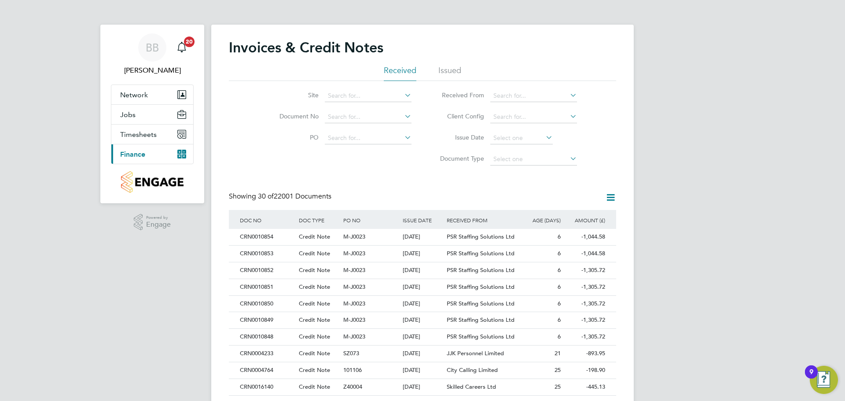 Image resolution: width=845 pixels, height=401 pixels. Describe the element at coordinates (138, 134) in the screenshot. I see `span: Timesheets` at that location.